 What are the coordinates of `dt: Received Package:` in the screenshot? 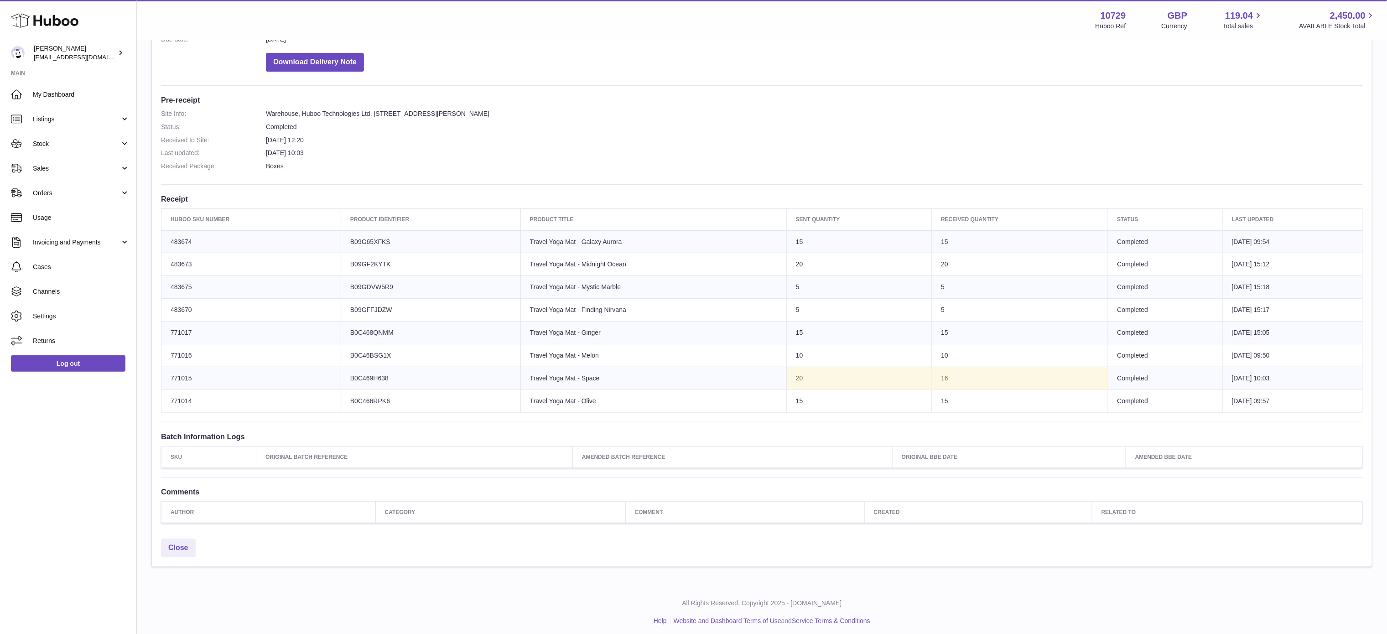 It's located at (213, 166).